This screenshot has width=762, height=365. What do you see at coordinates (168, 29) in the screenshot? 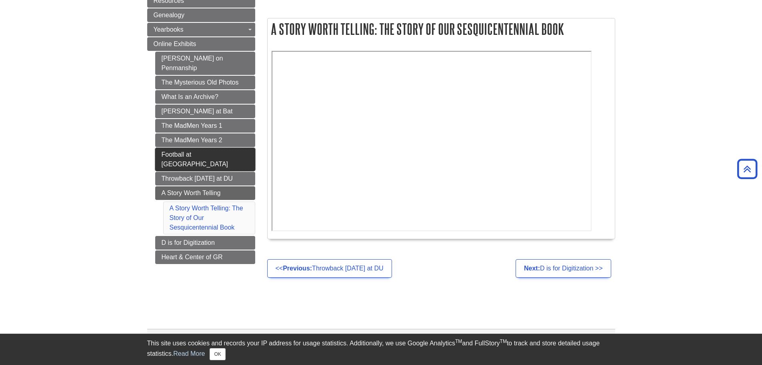
I see `span: Yearbooks` at bounding box center [168, 29].